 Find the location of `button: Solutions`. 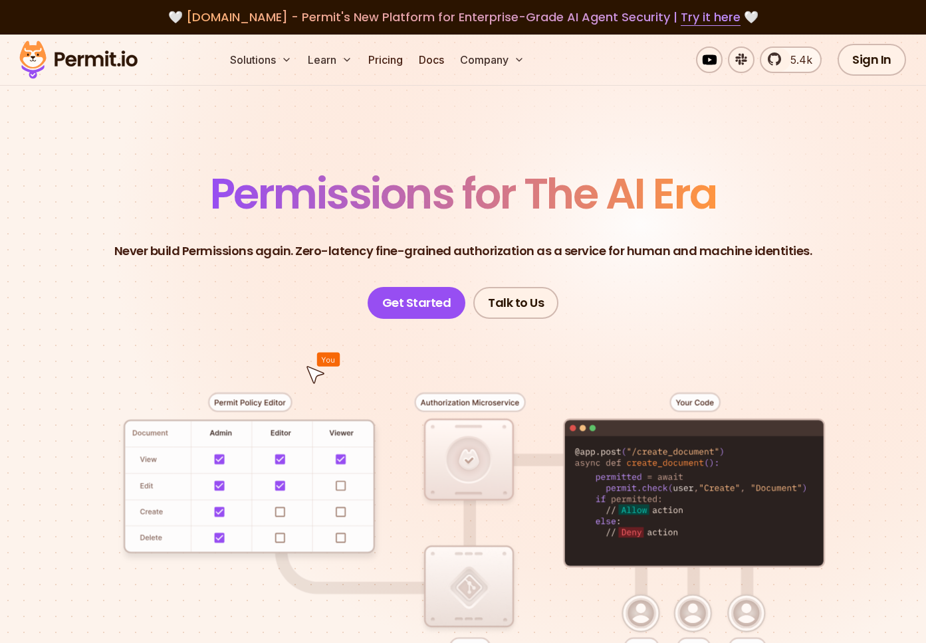

button: Solutions is located at coordinates (261, 60).